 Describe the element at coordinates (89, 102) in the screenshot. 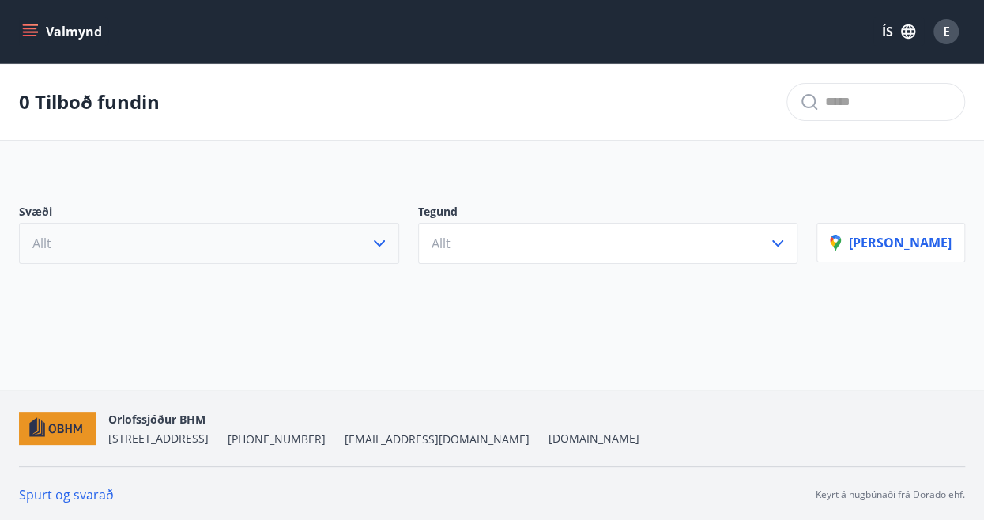

I see `p: 0 Tilboð fundin` at that location.